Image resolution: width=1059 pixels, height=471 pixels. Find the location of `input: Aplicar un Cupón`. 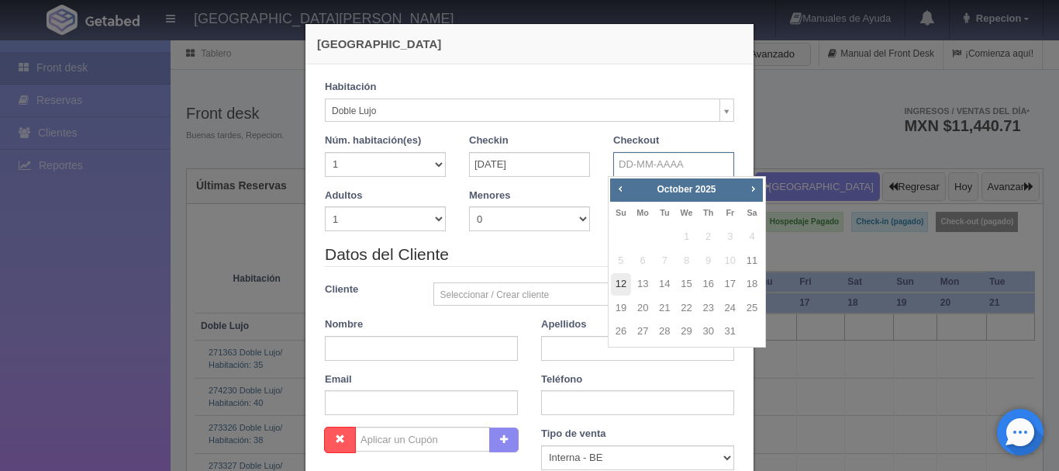

input: Aplicar un Cupón is located at coordinates (422, 439).